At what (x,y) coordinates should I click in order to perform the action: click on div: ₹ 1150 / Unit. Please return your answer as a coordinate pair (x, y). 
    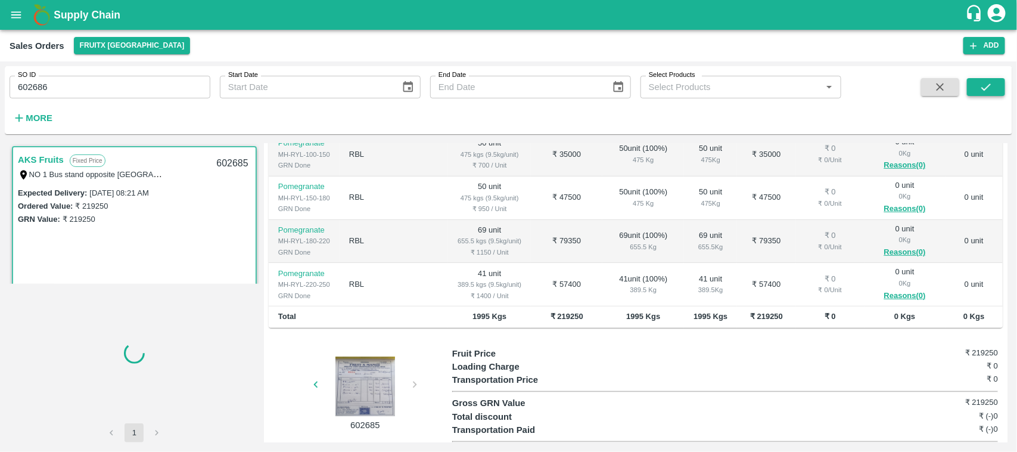
    Looking at the image, I should click on (489, 252).